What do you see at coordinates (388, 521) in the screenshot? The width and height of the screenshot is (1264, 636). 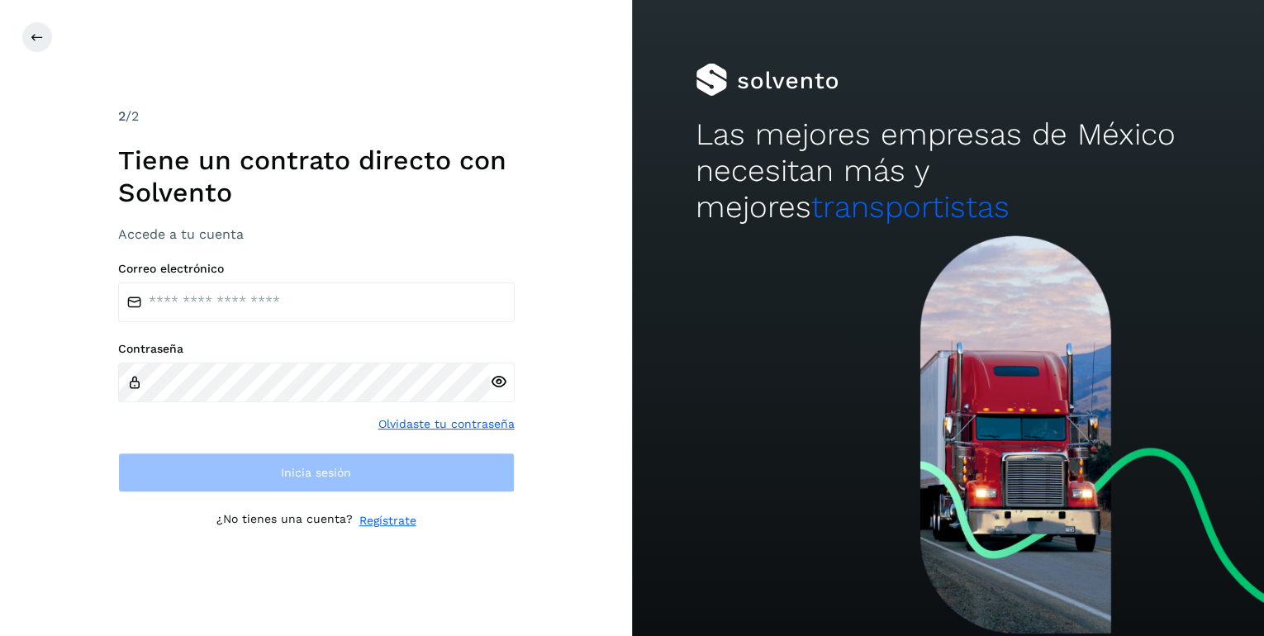 I see `a: Regístrate` at bounding box center [388, 521].